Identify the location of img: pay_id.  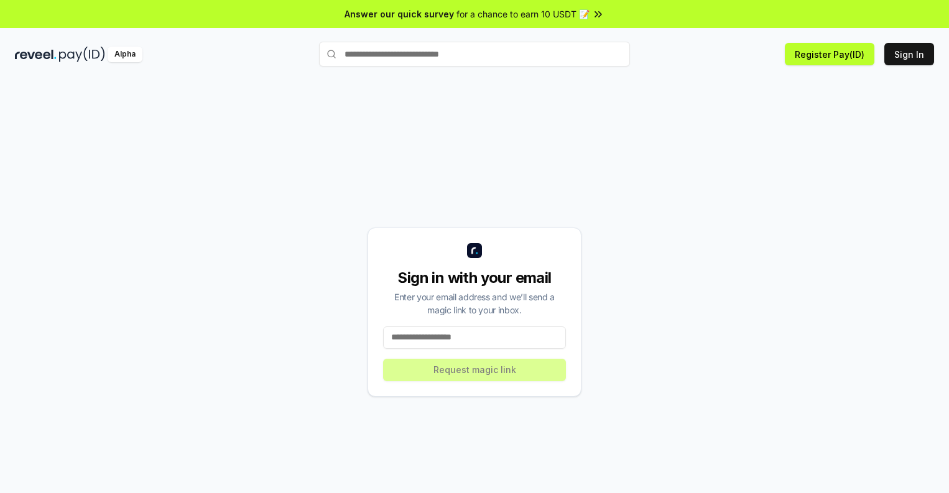
(82, 54).